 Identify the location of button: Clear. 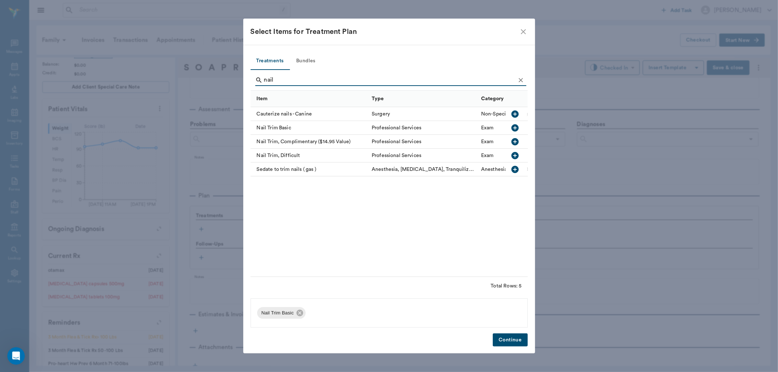
(521, 80).